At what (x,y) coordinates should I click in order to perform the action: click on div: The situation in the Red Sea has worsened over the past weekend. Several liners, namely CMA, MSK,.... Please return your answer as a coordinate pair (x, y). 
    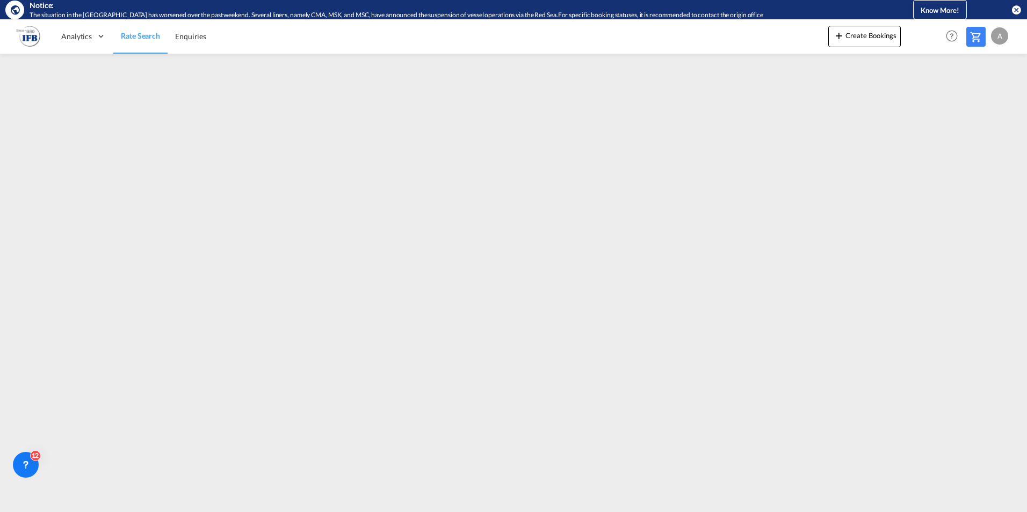
    Looking at the image, I should click on (449, 15).